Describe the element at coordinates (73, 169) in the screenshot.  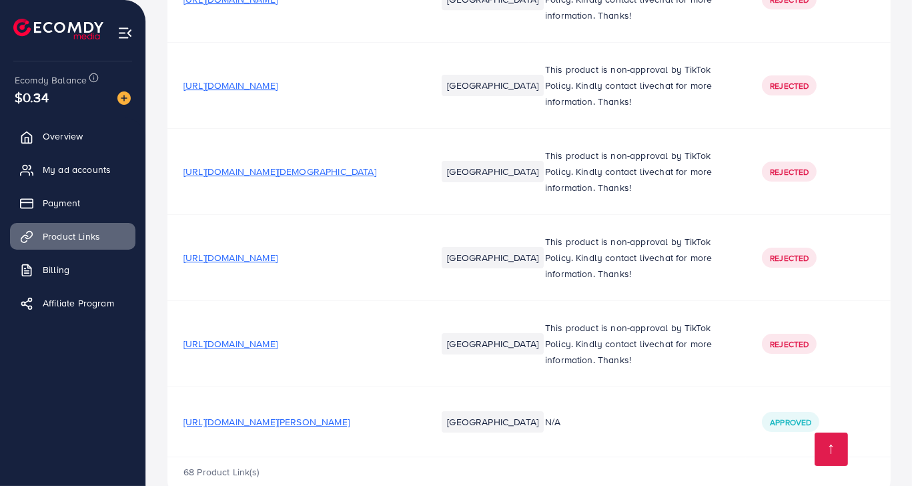
I see `a: My ad accounts` at that location.